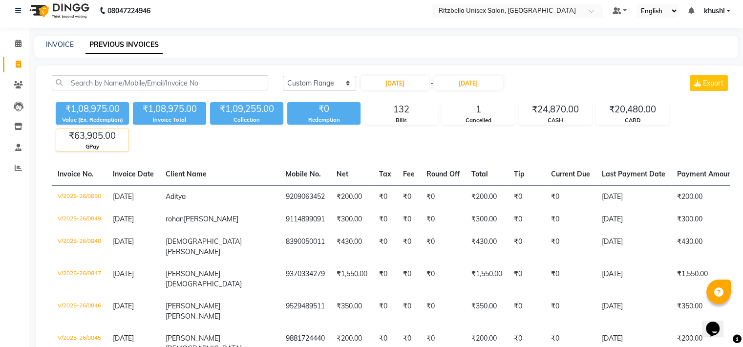  Describe the element at coordinates (632, 109) in the screenshot. I see `div: ₹20,480.00` at that location.